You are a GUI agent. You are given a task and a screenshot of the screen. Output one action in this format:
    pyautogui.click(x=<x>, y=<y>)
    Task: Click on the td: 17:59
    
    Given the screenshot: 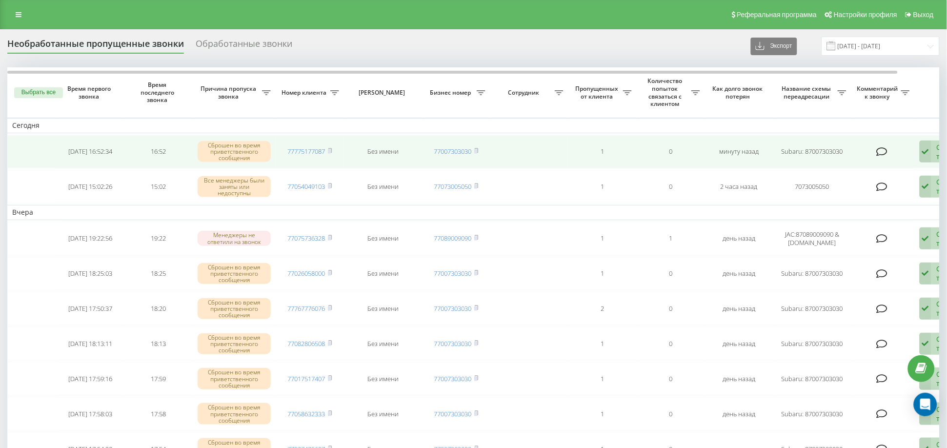 What is the action you would take?
    pyautogui.click(x=159, y=379)
    